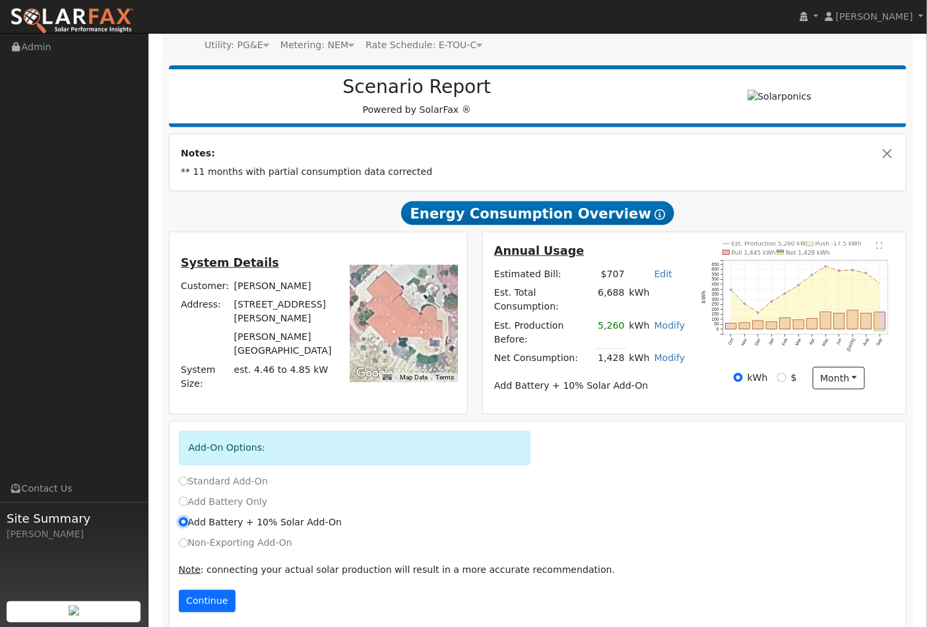  Describe the element at coordinates (663, 274) in the screenshot. I see `a: Edit` at that location.